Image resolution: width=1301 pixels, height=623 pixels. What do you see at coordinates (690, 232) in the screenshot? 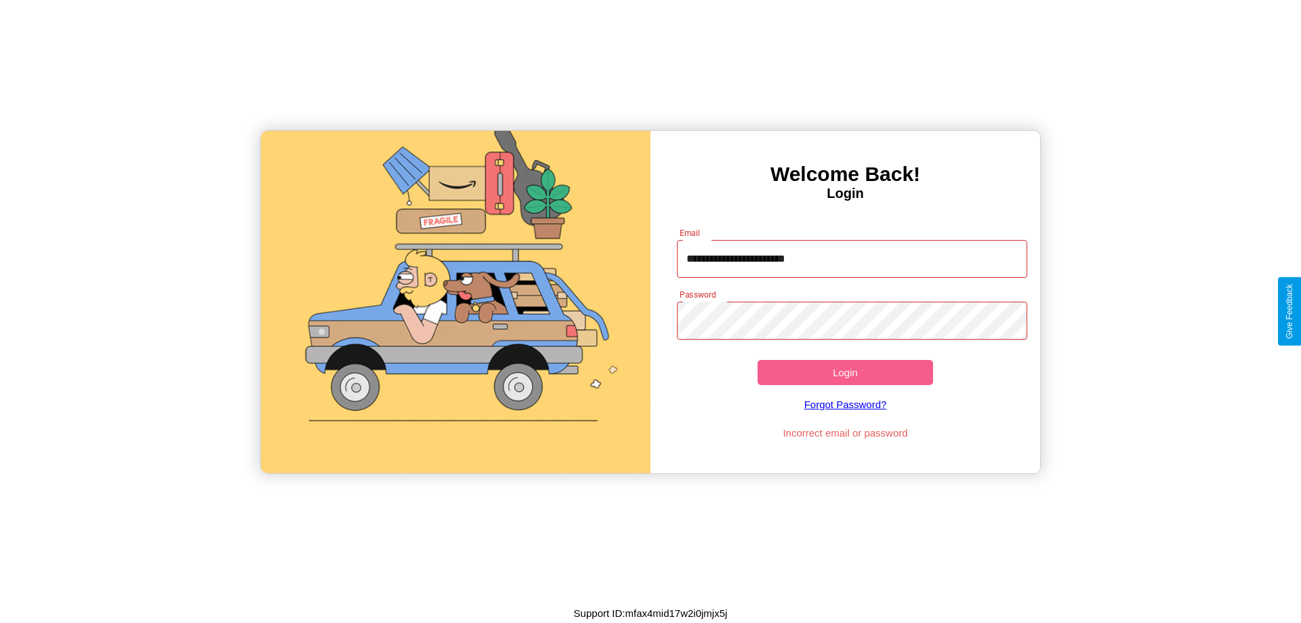
I see `label: Email` at bounding box center [690, 232].